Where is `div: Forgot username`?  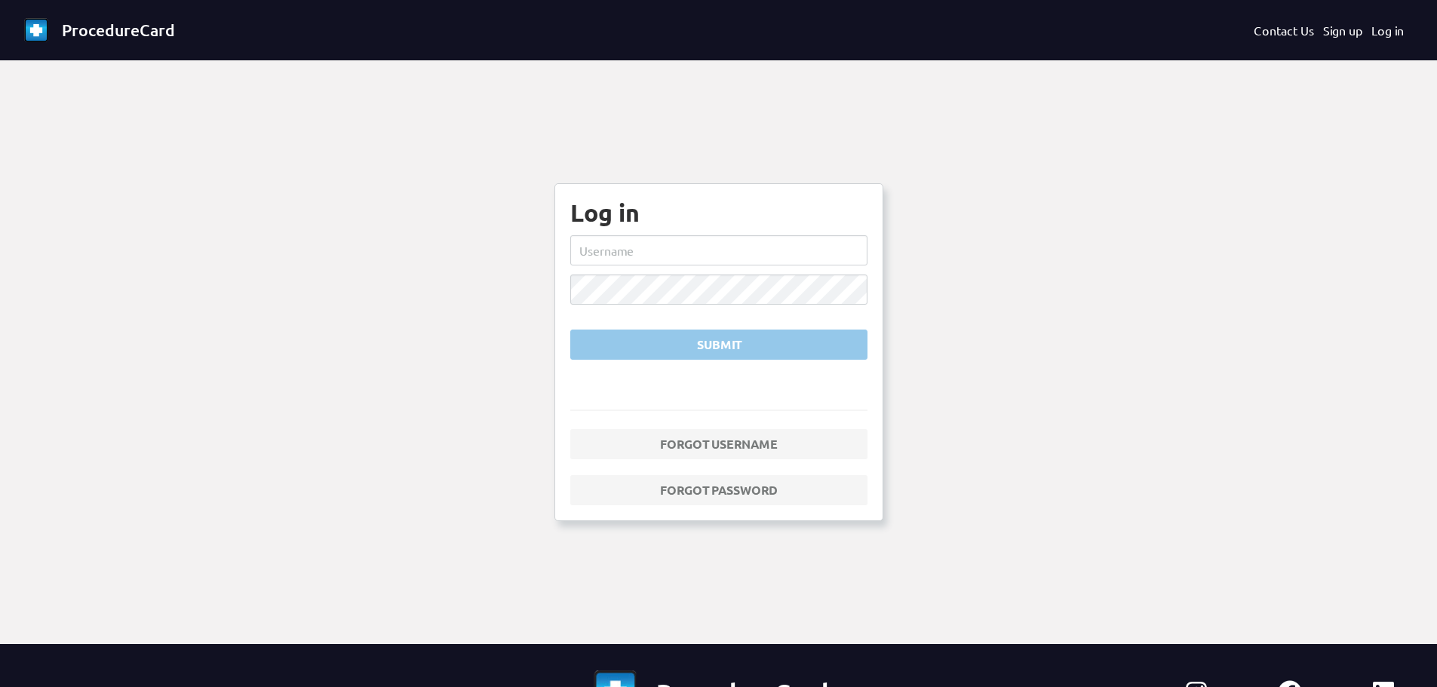
div: Forgot username is located at coordinates (719, 444).